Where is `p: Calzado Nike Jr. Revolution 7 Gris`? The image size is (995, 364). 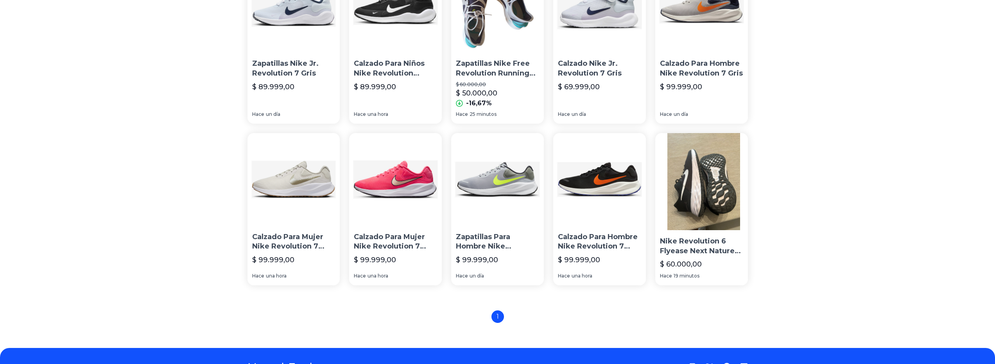 p: Calzado Nike Jr. Revolution 7 Gris is located at coordinates (600, 68).